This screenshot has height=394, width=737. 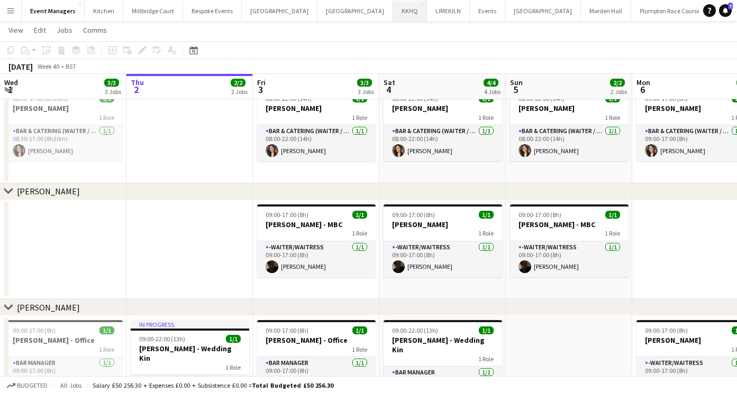 What do you see at coordinates (605, 11) in the screenshot?
I see `button: Morden Hall` at bounding box center [605, 11].